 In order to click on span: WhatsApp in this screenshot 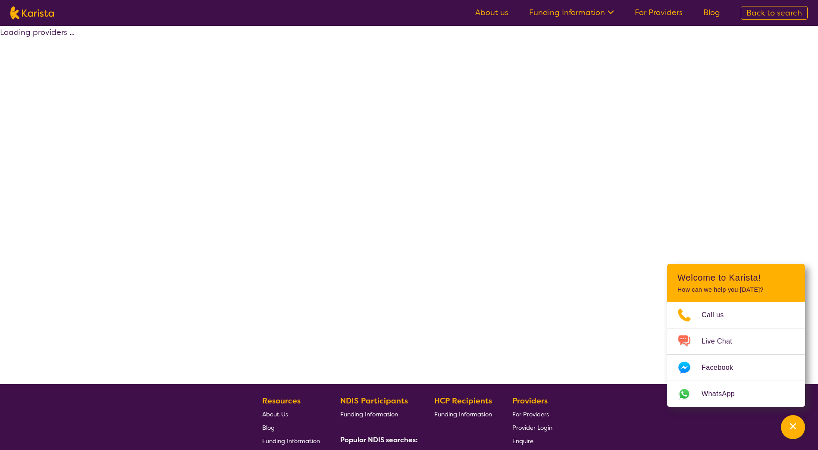, I will do `click(723, 394)`.